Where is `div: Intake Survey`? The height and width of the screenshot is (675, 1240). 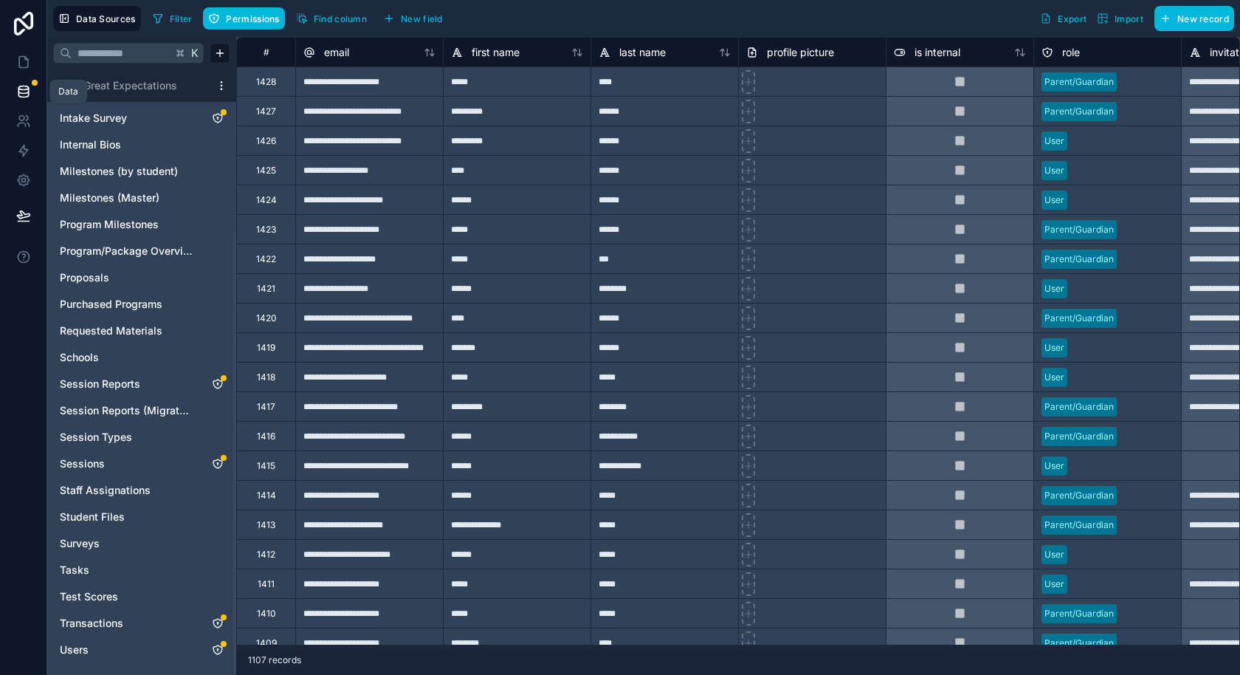 div: Intake Survey is located at coordinates (142, 118).